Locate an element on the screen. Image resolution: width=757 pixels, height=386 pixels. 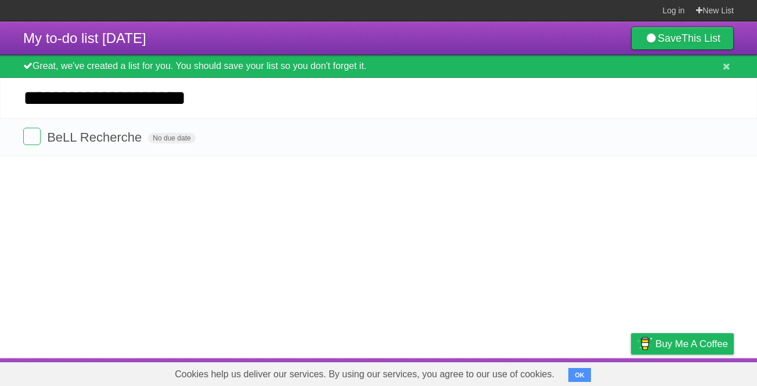
a: Terms is located at coordinates (589, 372).